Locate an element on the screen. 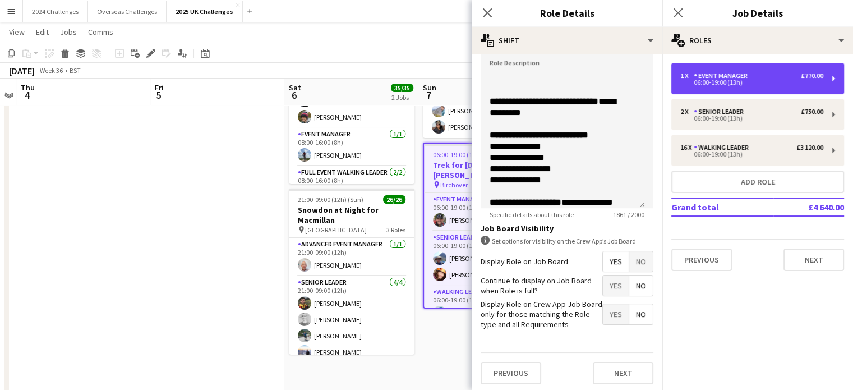  span: 35/35 is located at coordinates (402, 87).